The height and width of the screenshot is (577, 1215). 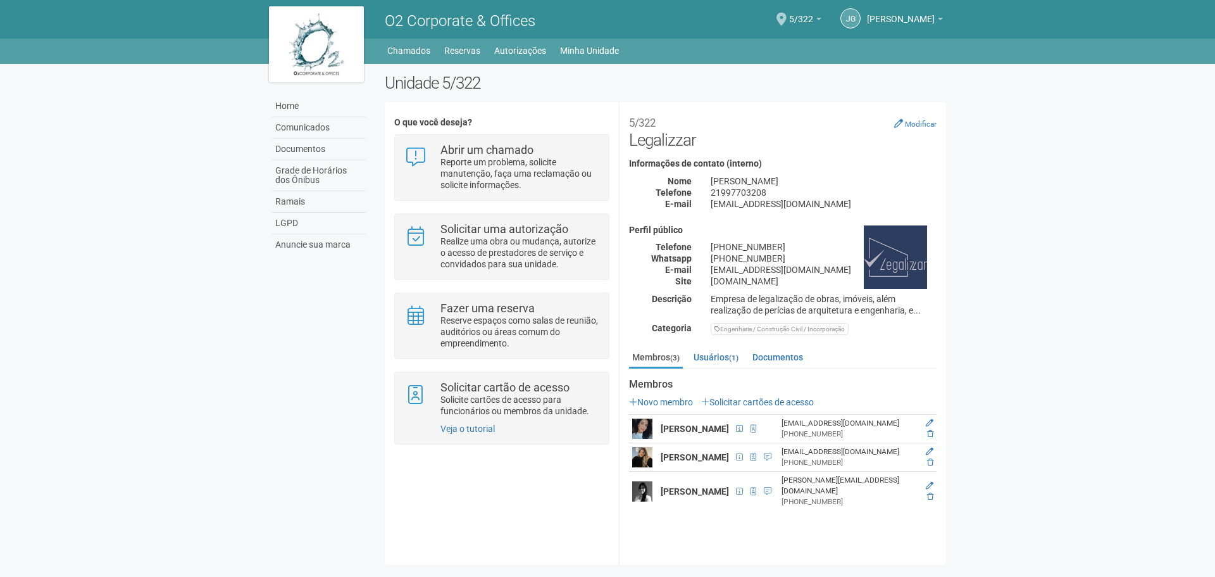 I want to click on a: JG, so click(x=851, y=18).